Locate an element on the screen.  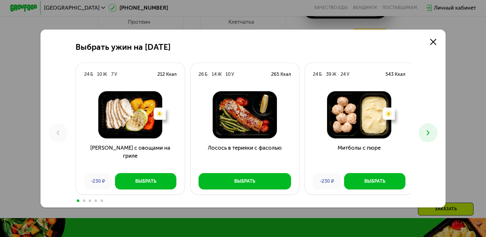
div: 212 Ккал is located at coordinates (167, 74).